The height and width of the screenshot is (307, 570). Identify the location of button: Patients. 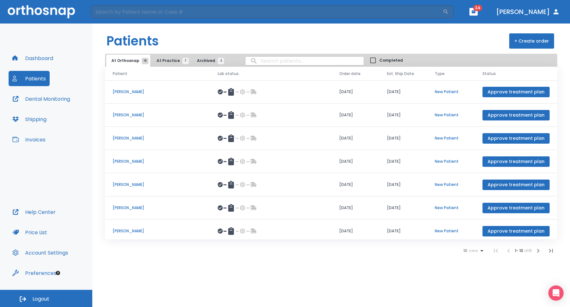
(29, 79).